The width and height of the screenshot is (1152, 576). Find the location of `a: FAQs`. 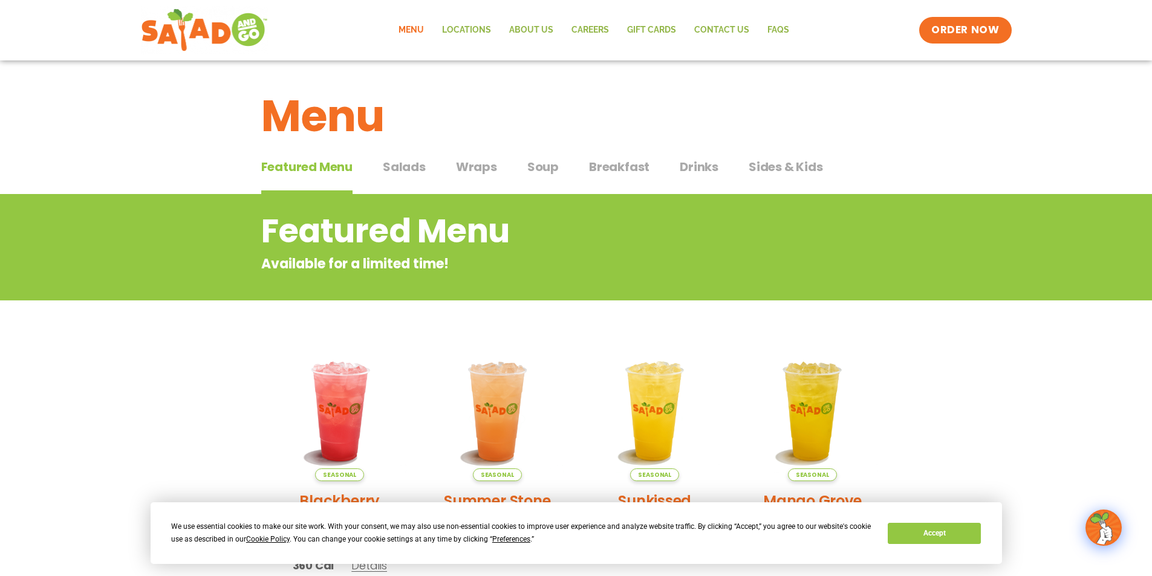

a: FAQs is located at coordinates (778, 30).